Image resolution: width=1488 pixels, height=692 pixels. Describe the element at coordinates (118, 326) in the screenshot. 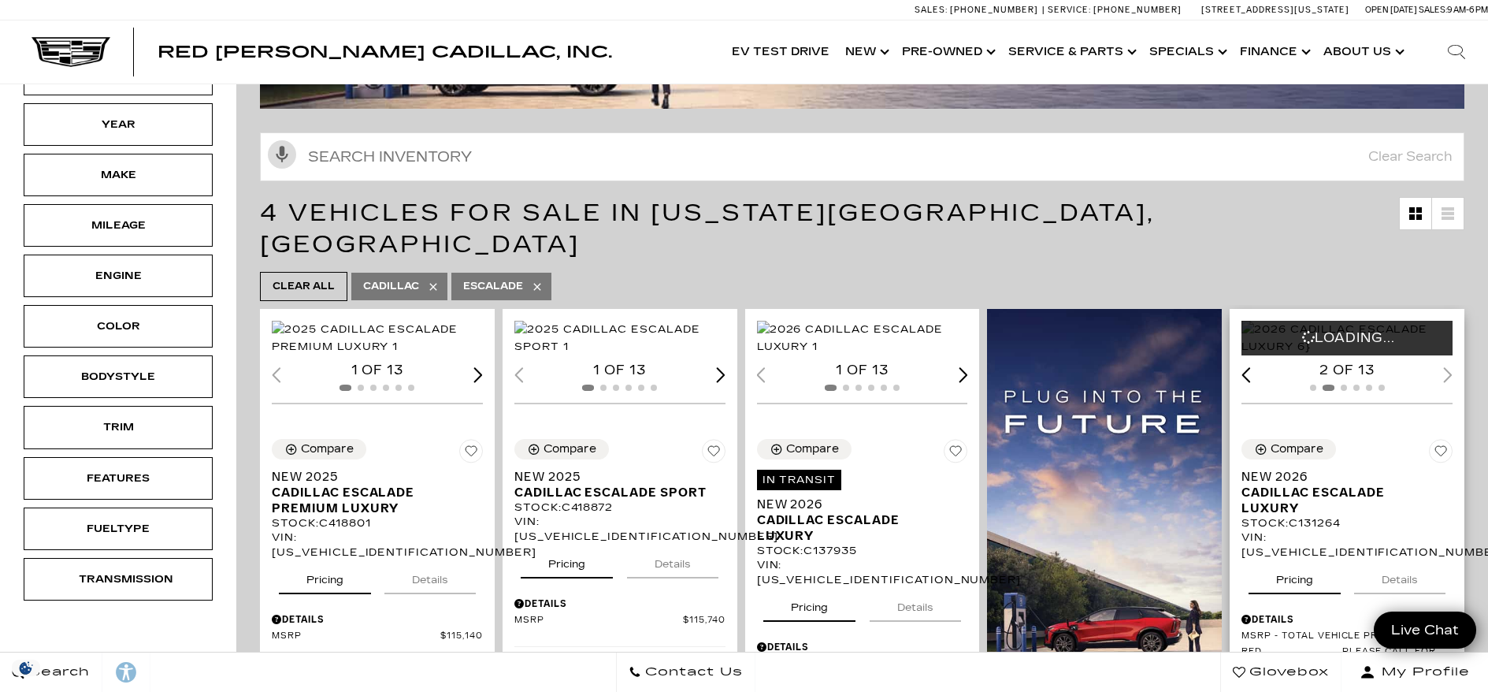

I see `div: Color` at that location.